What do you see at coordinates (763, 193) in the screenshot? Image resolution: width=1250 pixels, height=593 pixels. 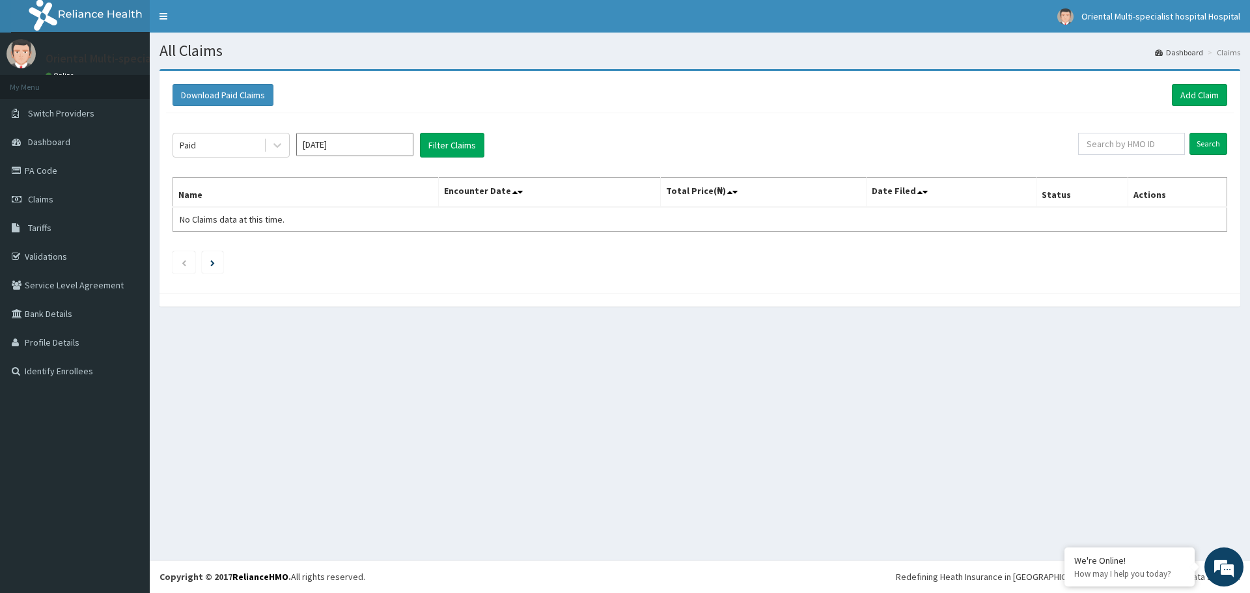 I see `th: Total Price(₦)` at bounding box center [763, 193].